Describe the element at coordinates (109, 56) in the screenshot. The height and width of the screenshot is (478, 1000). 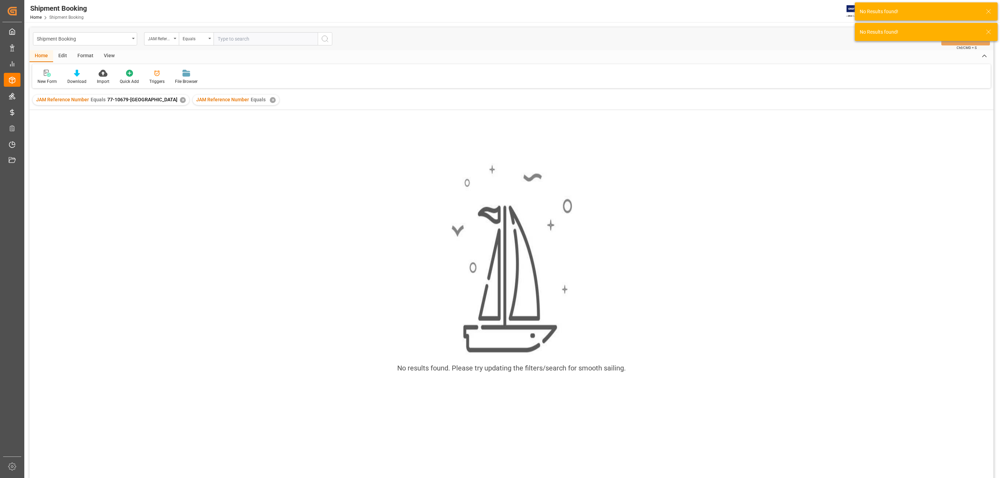
I see `div: View` at that location.